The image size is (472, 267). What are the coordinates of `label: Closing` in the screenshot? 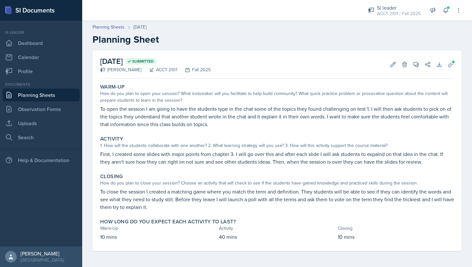 It's located at (111, 177).